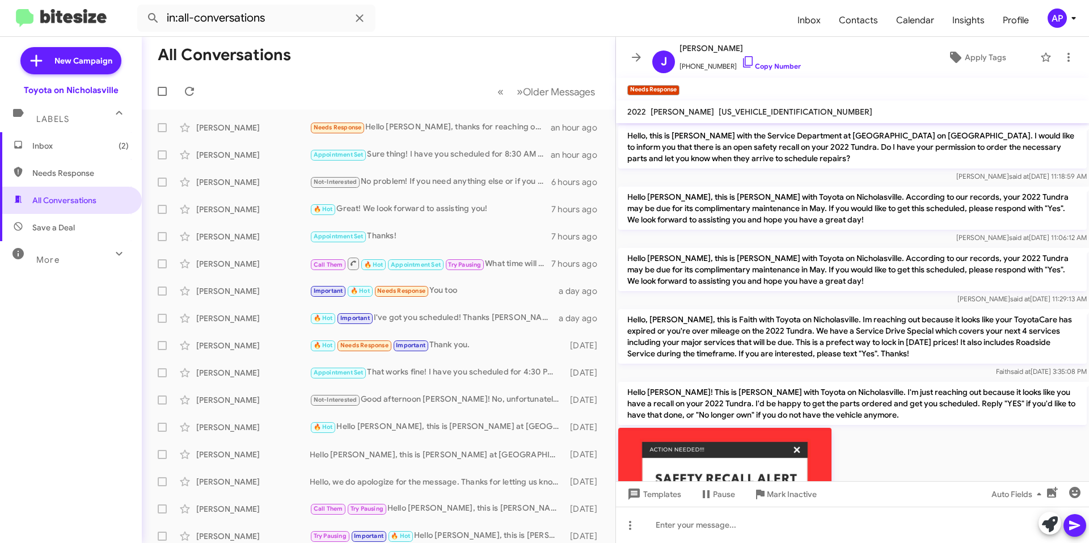 The height and width of the screenshot is (543, 1089). What do you see at coordinates (915, 20) in the screenshot?
I see `a: Calendar` at bounding box center [915, 20].